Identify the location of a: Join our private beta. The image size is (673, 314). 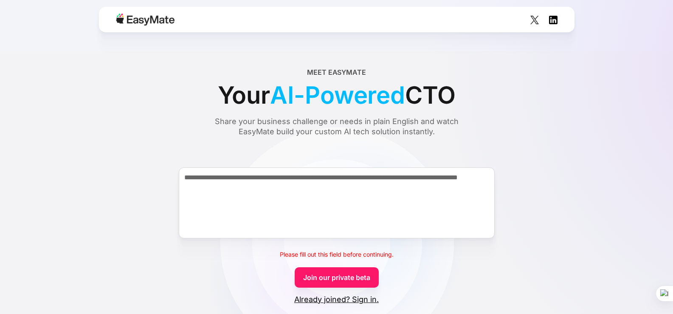
(337, 277).